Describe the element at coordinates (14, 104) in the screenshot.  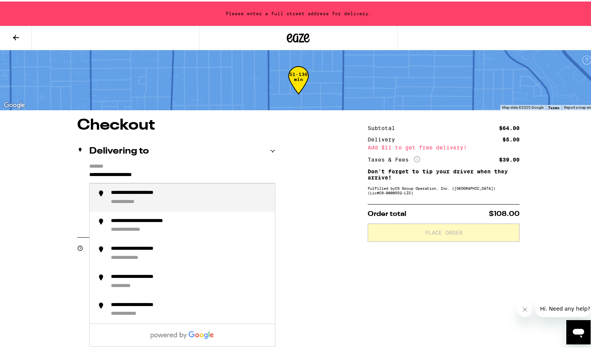
I see `a: Open this area in Google Maps (opens a new window)` at that location.